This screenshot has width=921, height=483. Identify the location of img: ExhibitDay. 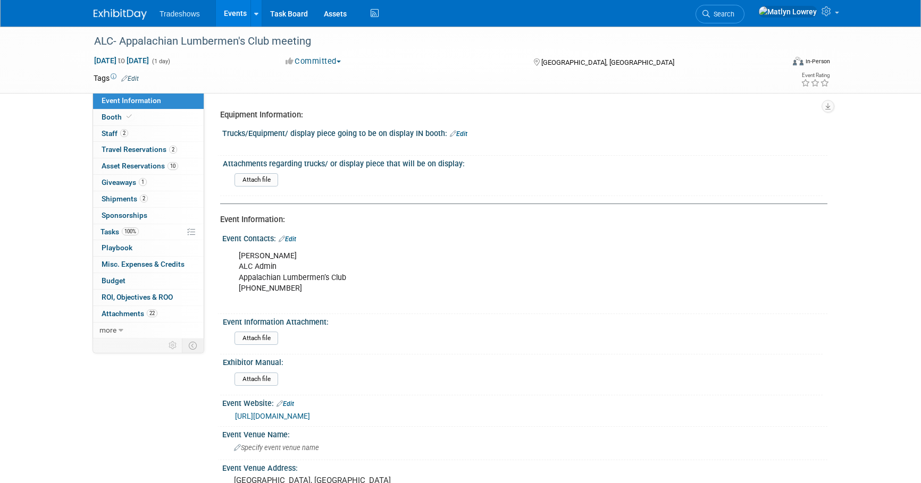
(120, 14).